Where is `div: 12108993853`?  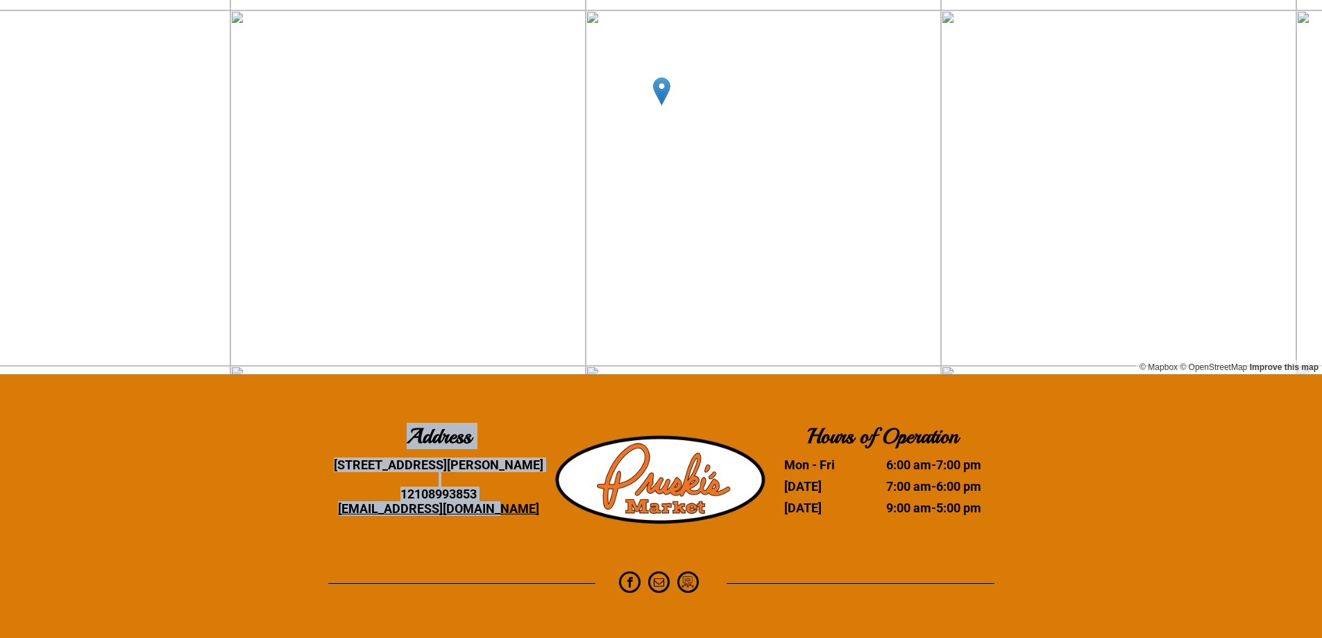
div: 12108993853 is located at coordinates (439, 493).